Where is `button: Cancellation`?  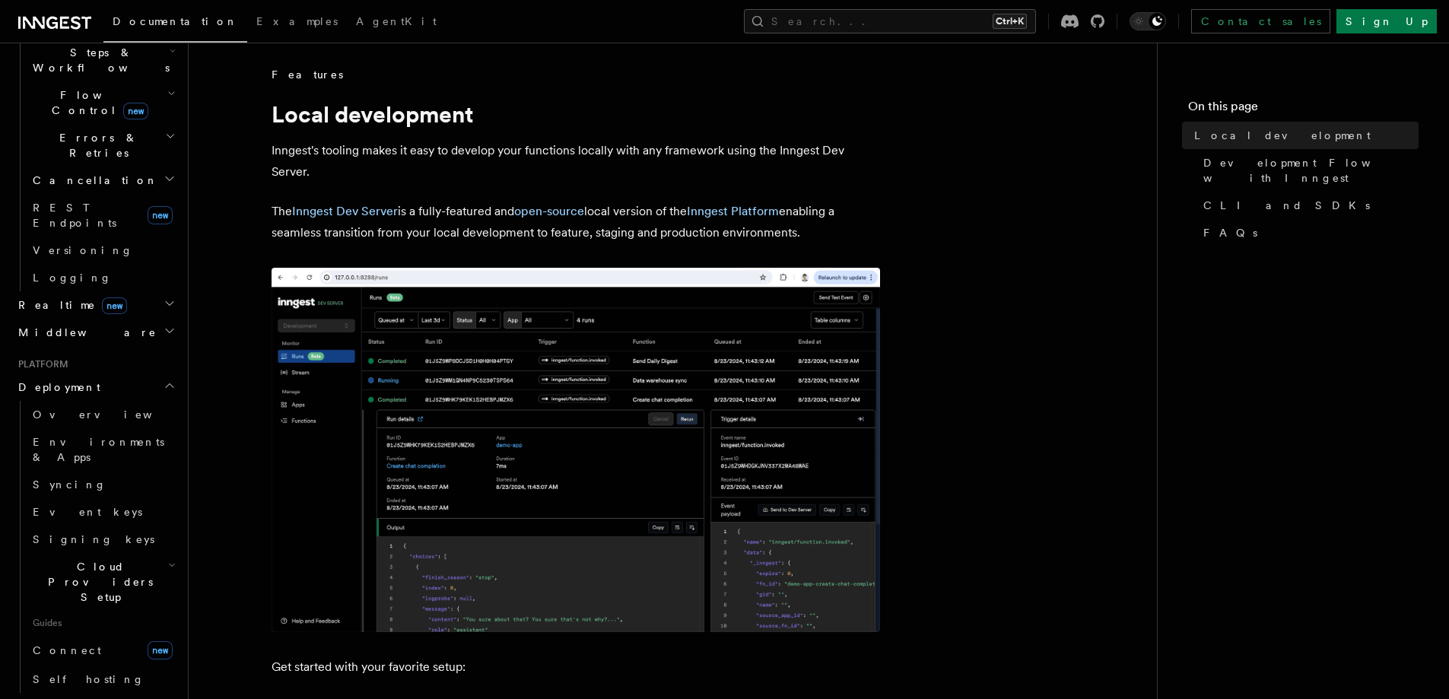
button: Cancellation is located at coordinates (103, 180).